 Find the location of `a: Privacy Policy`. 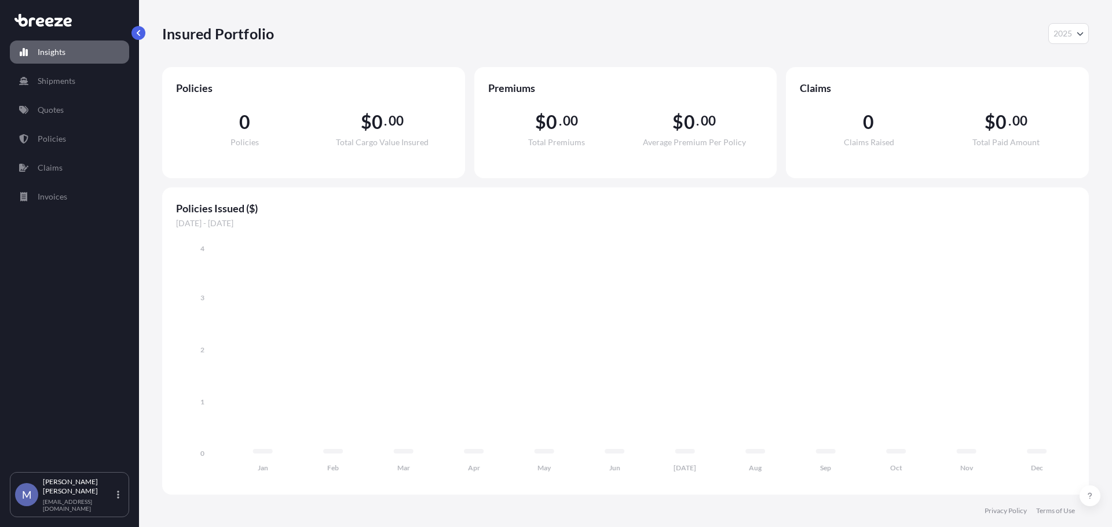

a: Privacy Policy is located at coordinates (1005, 511).